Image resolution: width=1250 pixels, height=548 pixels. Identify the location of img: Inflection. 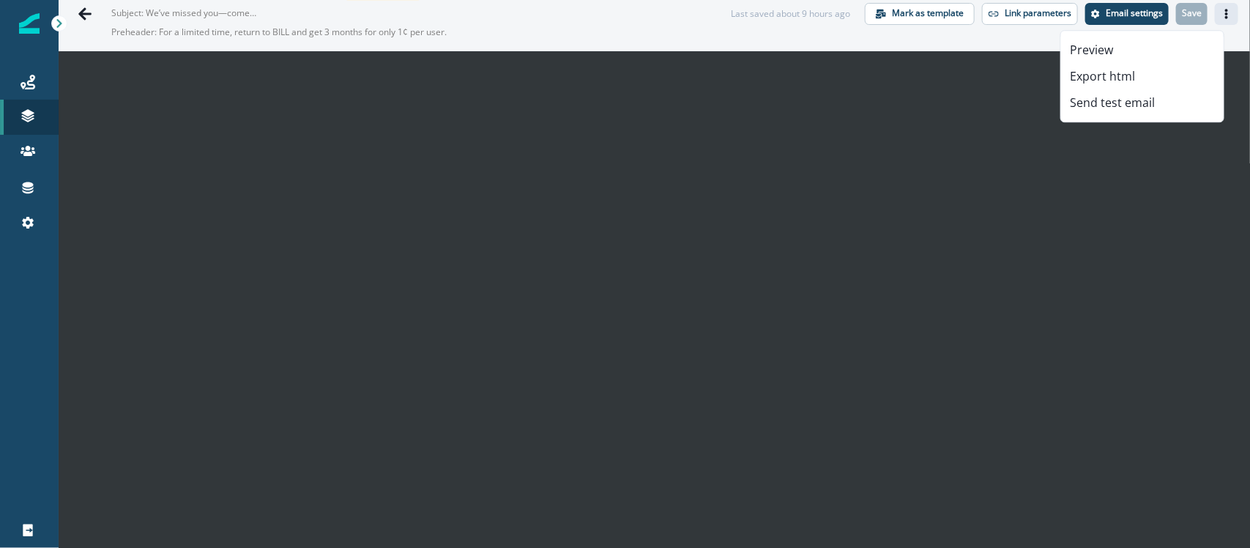
(29, 23).